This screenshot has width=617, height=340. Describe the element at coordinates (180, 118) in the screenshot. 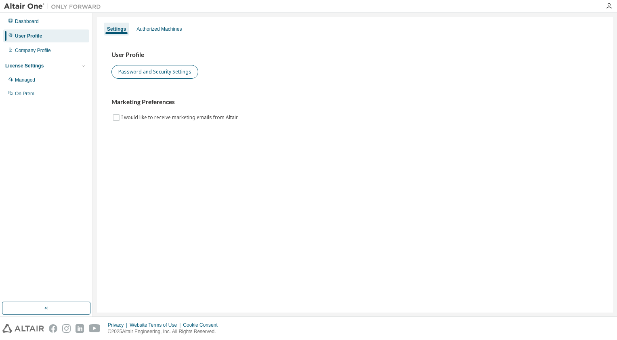

I see `label: I would like to receive marketing emails from Altair` at that location.